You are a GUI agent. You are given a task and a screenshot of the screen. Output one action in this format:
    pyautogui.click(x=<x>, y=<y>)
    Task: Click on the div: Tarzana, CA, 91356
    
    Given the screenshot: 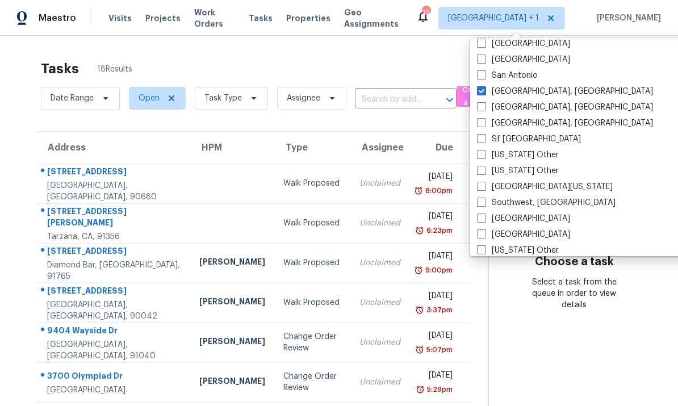 What is the action you would take?
    pyautogui.click(x=114, y=237)
    